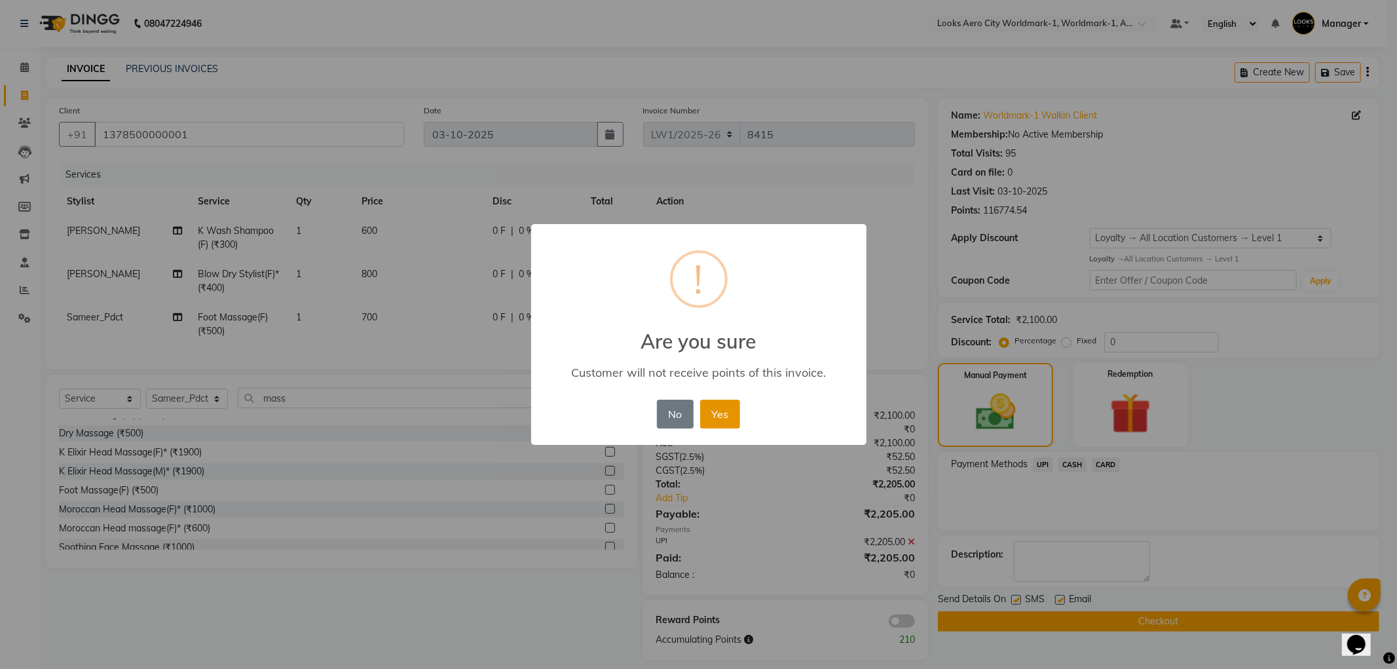 The width and height of the screenshot is (1397, 669). Describe the element at coordinates (699, 333) in the screenshot. I see `h2: Are you sure` at that location.